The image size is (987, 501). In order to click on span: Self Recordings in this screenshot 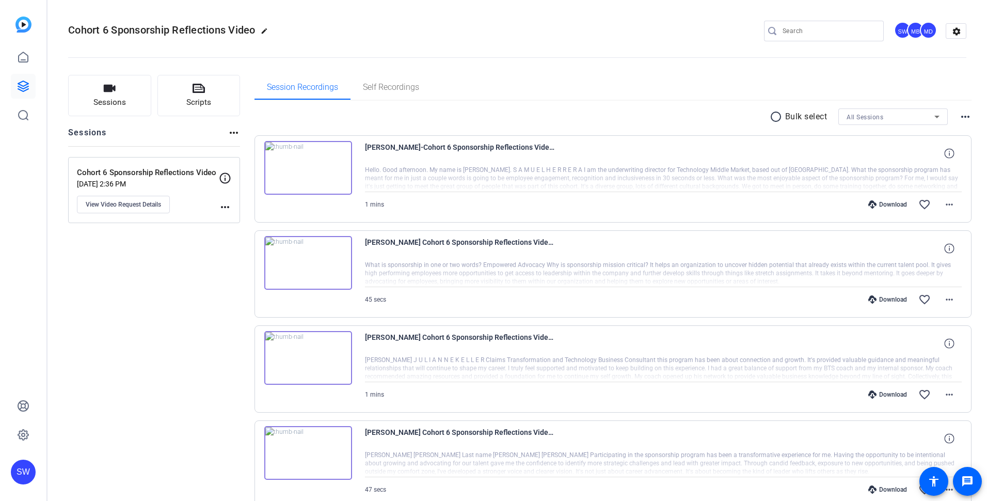, I will do `click(391, 87)`.